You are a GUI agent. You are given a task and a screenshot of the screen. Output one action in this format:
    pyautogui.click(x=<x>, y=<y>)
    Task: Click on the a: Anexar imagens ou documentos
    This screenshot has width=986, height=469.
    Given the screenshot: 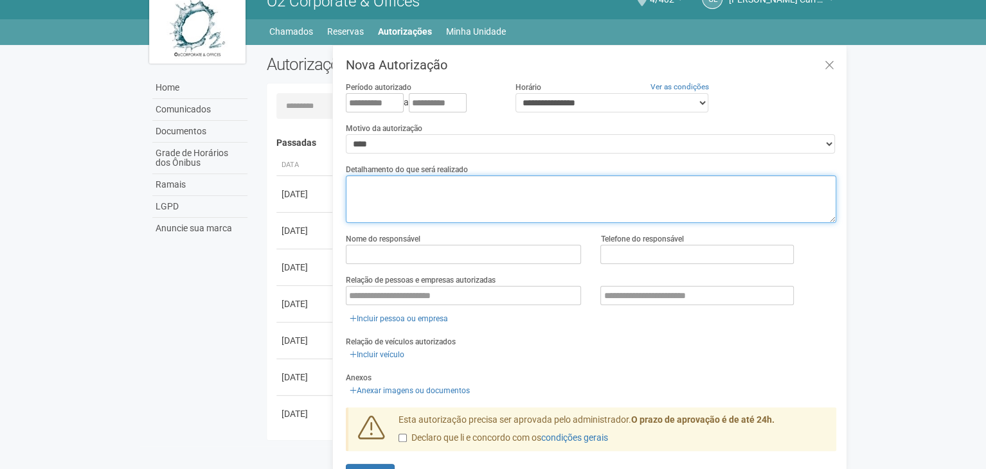 What is the action you would take?
    pyautogui.click(x=409, y=391)
    